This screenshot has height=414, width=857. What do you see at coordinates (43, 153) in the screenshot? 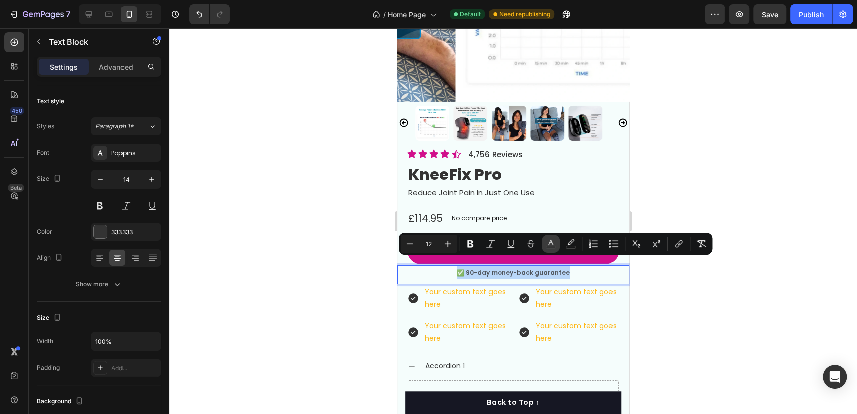
I see `div: Font` at bounding box center [43, 153].